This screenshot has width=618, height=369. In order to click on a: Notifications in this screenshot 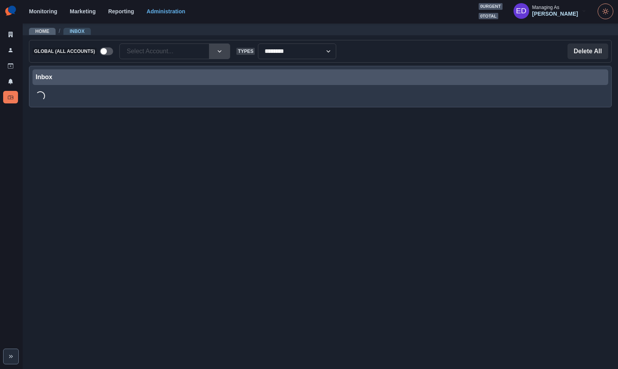, I will do `click(11, 81)`.